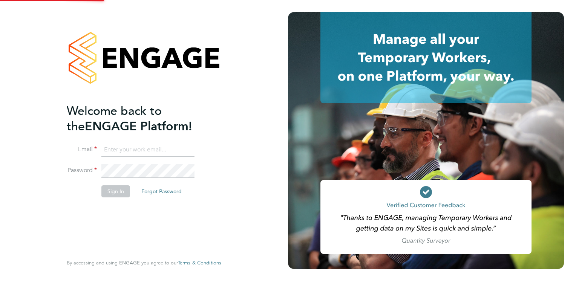  Describe the element at coordinates (161, 191) in the screenshot. I see `button: Forgot Password` at that location.